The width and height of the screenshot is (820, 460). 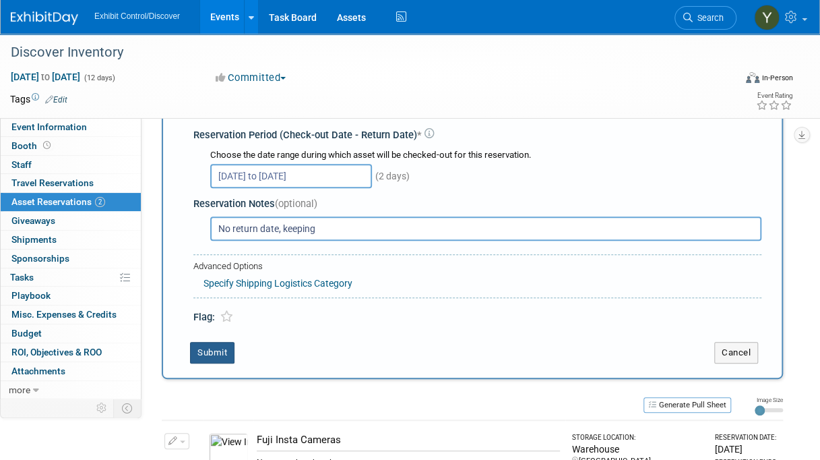 I want to click on span: more, so click(x=20, y=389).